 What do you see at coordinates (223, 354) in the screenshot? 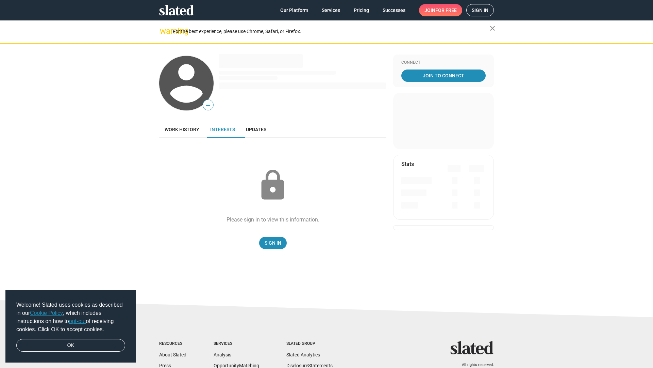
I see `a: Analysis` at bounding box center [223, 354].